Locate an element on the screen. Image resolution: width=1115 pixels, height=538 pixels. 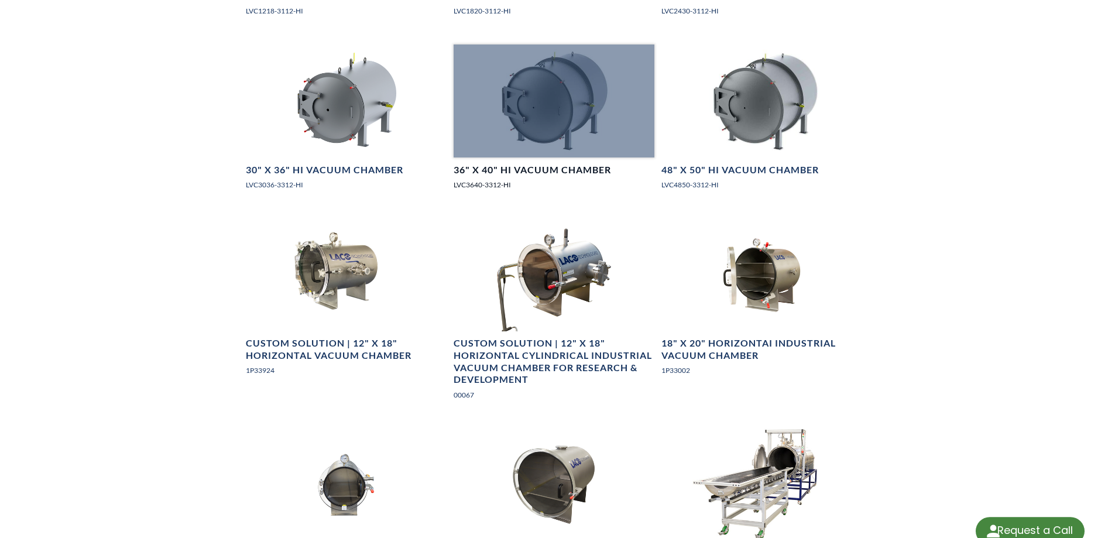
p: LVC2430-3112-HI is located at coordinates (762, 11).